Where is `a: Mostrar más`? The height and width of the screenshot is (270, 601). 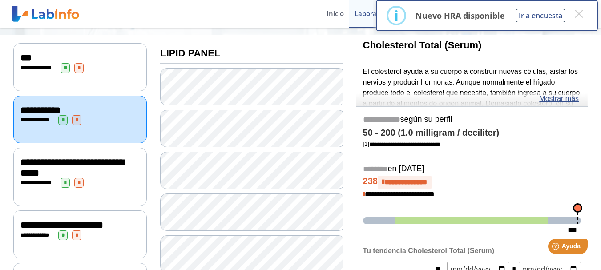
a: Mostrar más is located at coordinates (558, 99).